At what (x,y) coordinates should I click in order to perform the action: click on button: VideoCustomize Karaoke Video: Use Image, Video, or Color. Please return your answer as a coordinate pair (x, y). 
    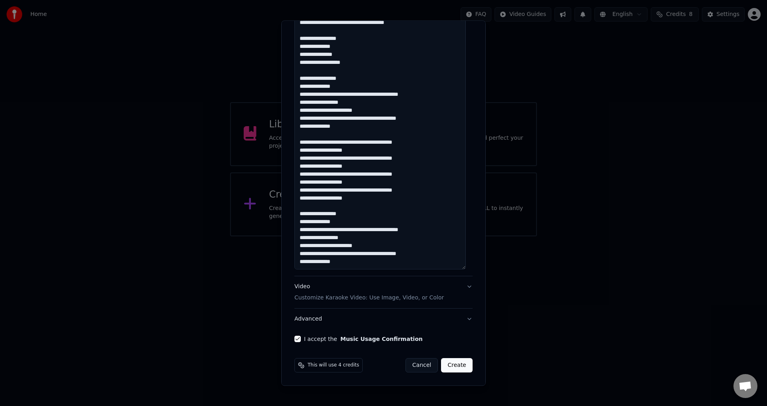
    Looking at the image, I should click on (383, 293).